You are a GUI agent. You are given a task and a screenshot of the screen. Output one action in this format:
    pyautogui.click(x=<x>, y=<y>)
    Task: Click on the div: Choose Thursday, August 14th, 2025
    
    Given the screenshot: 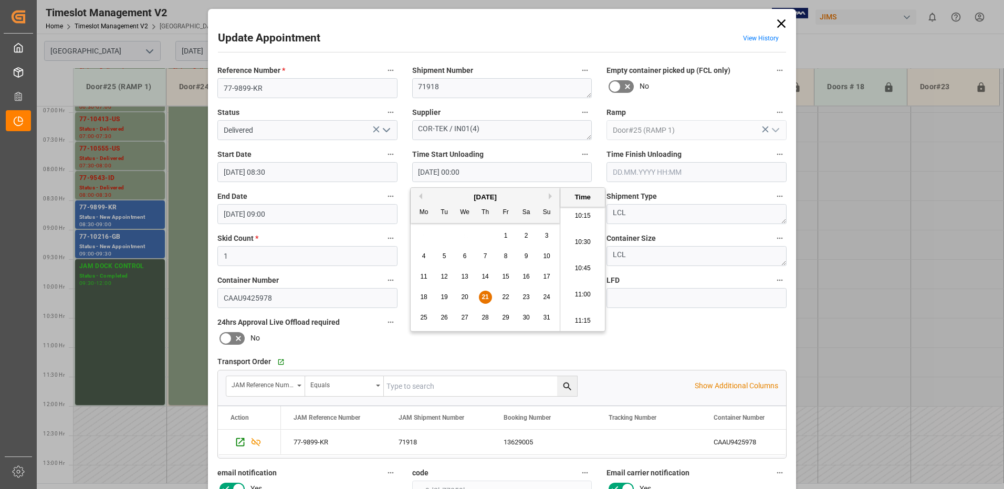 What is the action you would take?
    pyautogui.click(x=485, y=277)
    